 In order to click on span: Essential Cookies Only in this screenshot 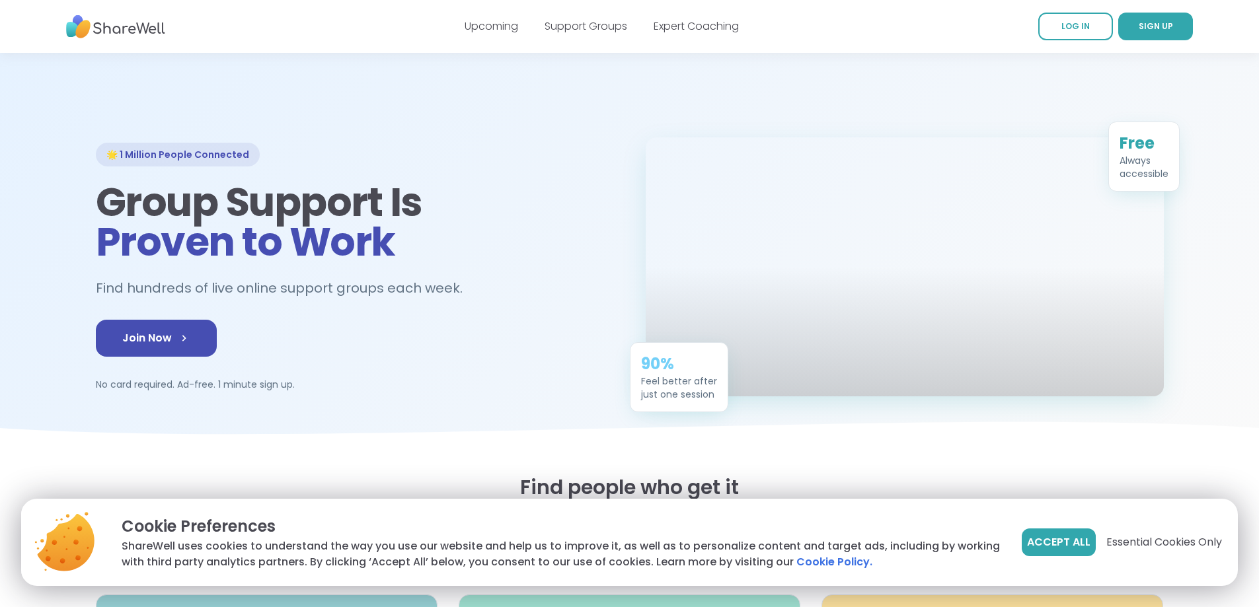, I will do `click(1164, 543)`.